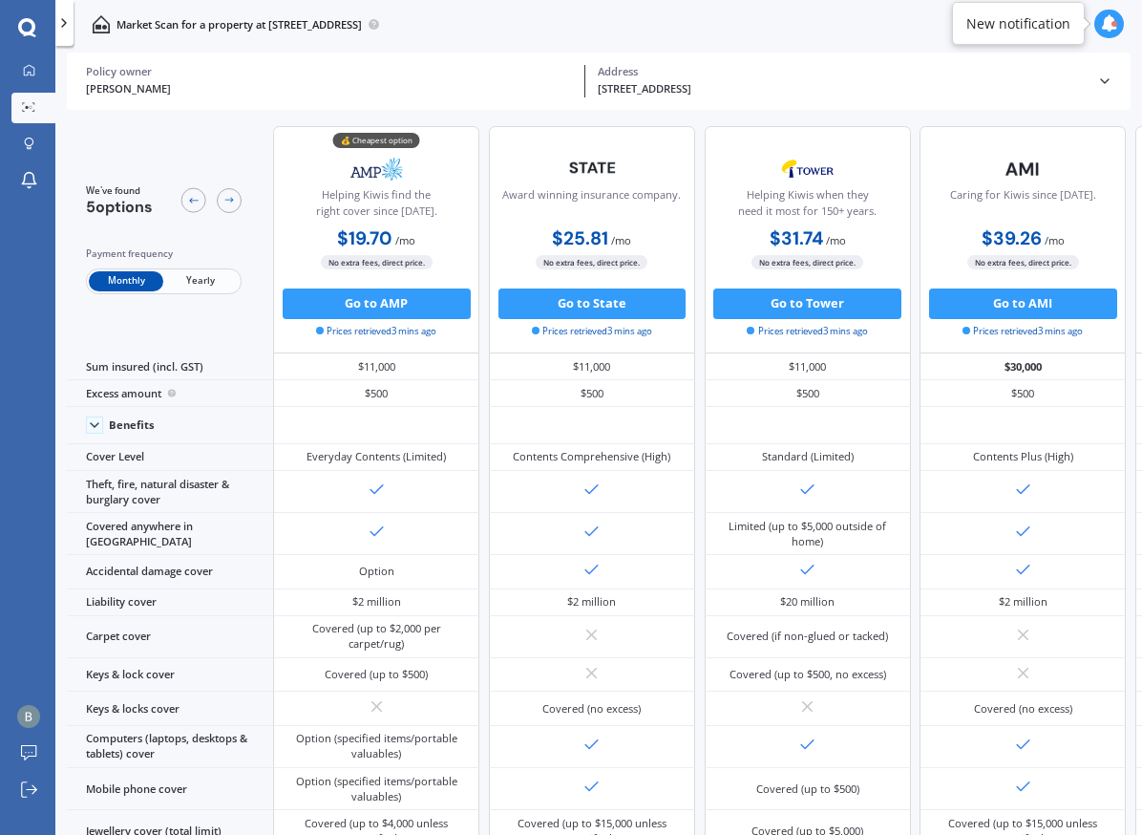 This screenshot has height=835, width=1142. I want to click on button: Go to AMI, so click(1023, 304).